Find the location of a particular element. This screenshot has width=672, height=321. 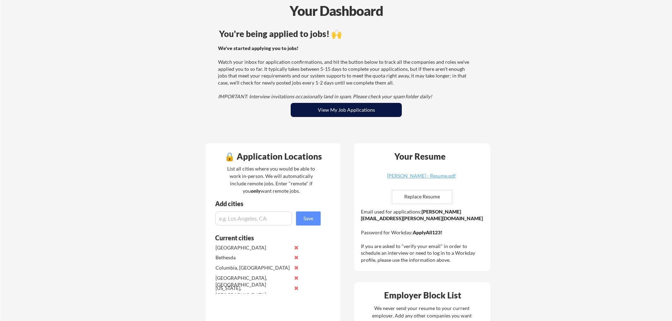

strong: We've started applying you to jobs! is located at coordinates (258, 48).